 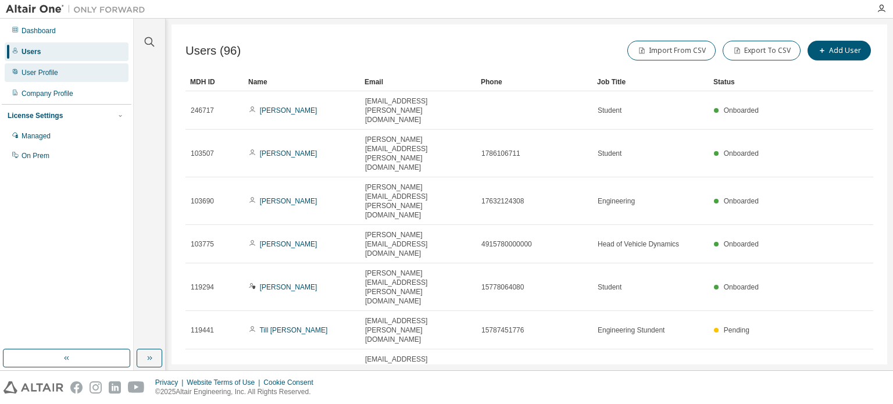 What do you see at coordinates (31, 52) in the screenshot?
I see `div: Users` at bounding box center [31, 52].